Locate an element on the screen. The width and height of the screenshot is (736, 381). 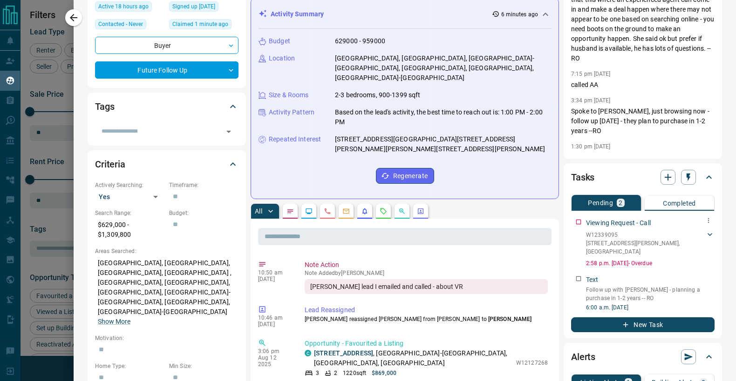
svg: Requests is located at coordinates (383, 211).